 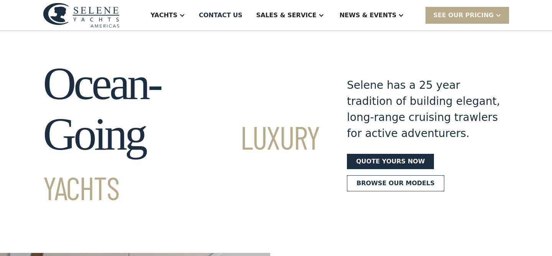 What do you see at coordinates (286, 15) in the screenshot?
I see `div: Sales & Service` at bounding box center [286, 15].